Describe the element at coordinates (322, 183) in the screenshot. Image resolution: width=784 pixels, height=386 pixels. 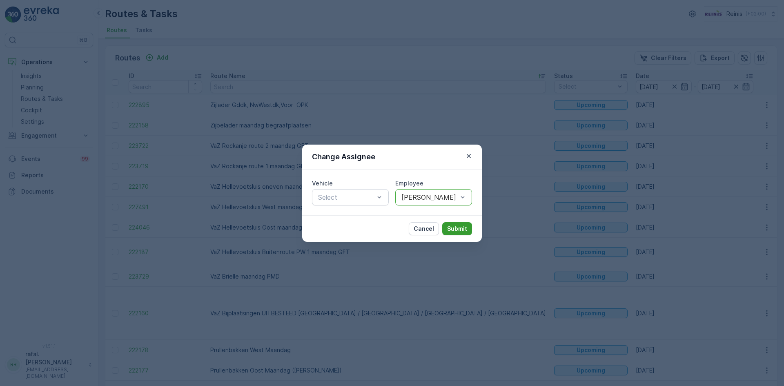
I see `label: Vehicle` at that location.